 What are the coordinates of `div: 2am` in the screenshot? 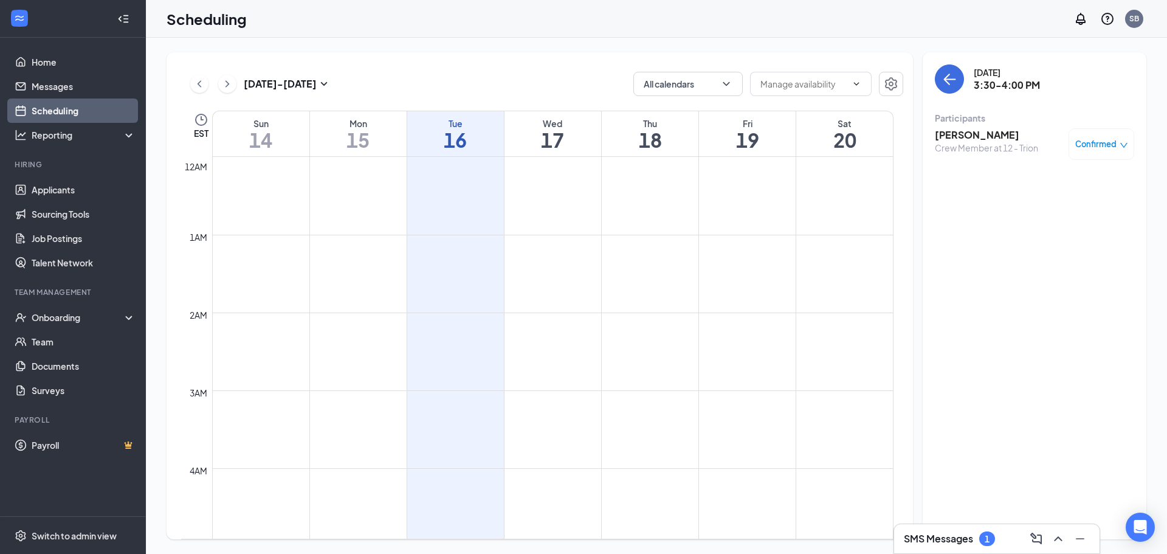 It's located at (198, 315).